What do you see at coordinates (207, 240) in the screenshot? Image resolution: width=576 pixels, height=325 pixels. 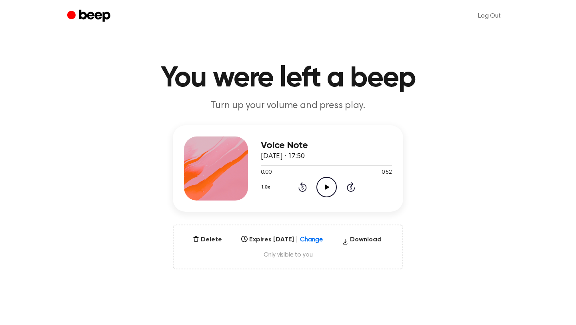 I see `button: Delete` at bounding box center [207, 240].